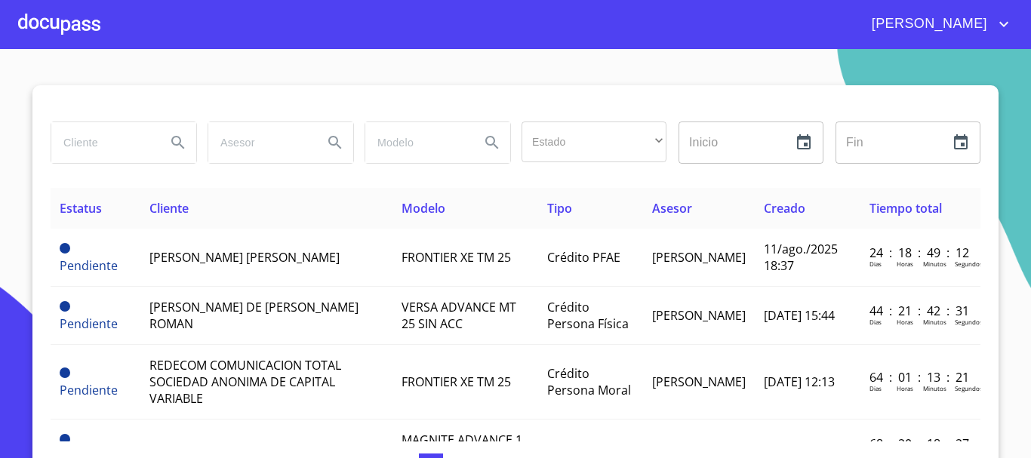 This screenshot has height=458, width=1031. What do you see at coordinates (81, 208) in the screenshot?
I see `span: Estatus` at bounding box center [81, 208].